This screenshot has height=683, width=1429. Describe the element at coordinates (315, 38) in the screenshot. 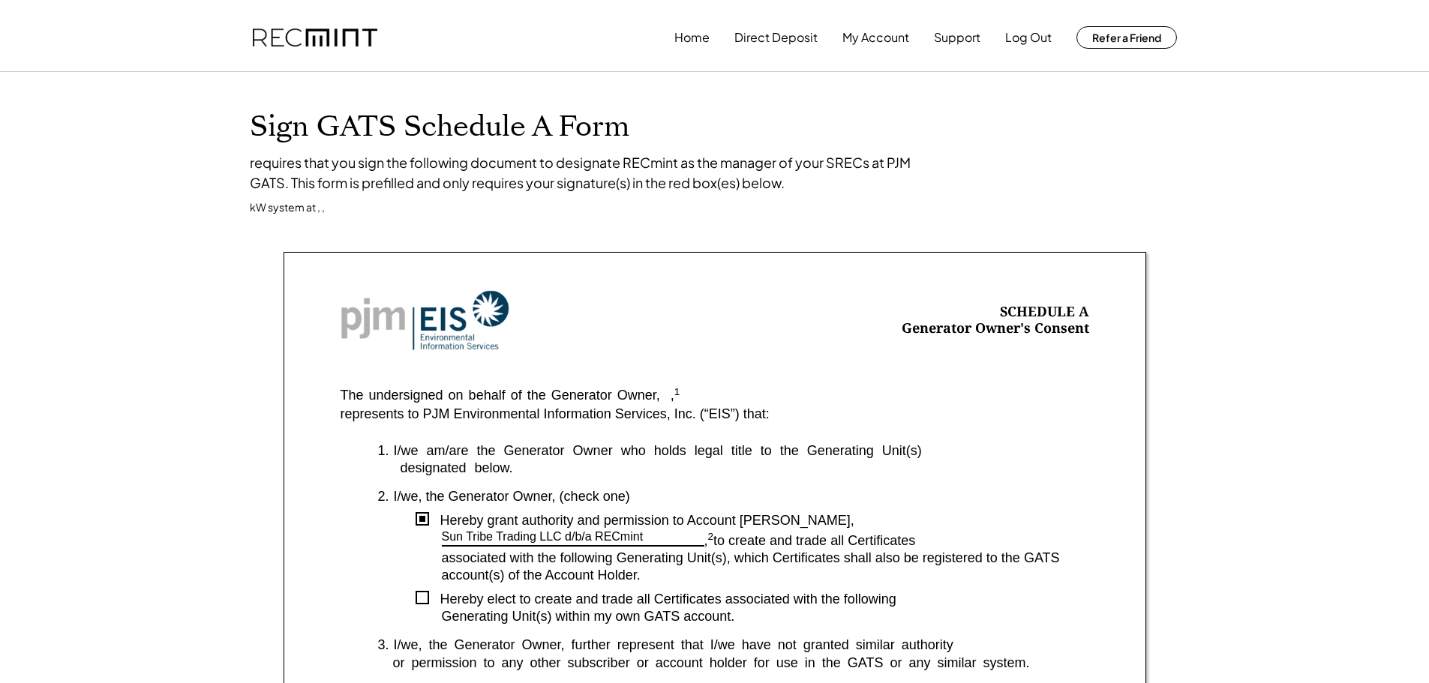

I see `img: recmint-logotype%403x.png` at that location.